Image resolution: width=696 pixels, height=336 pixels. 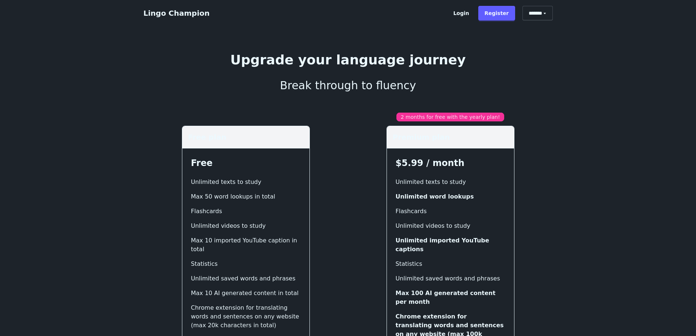 What do you see at coordinates (451, 137) in the screenshot?
I see `h5: Premium plan` at bounding box center [451, 137].